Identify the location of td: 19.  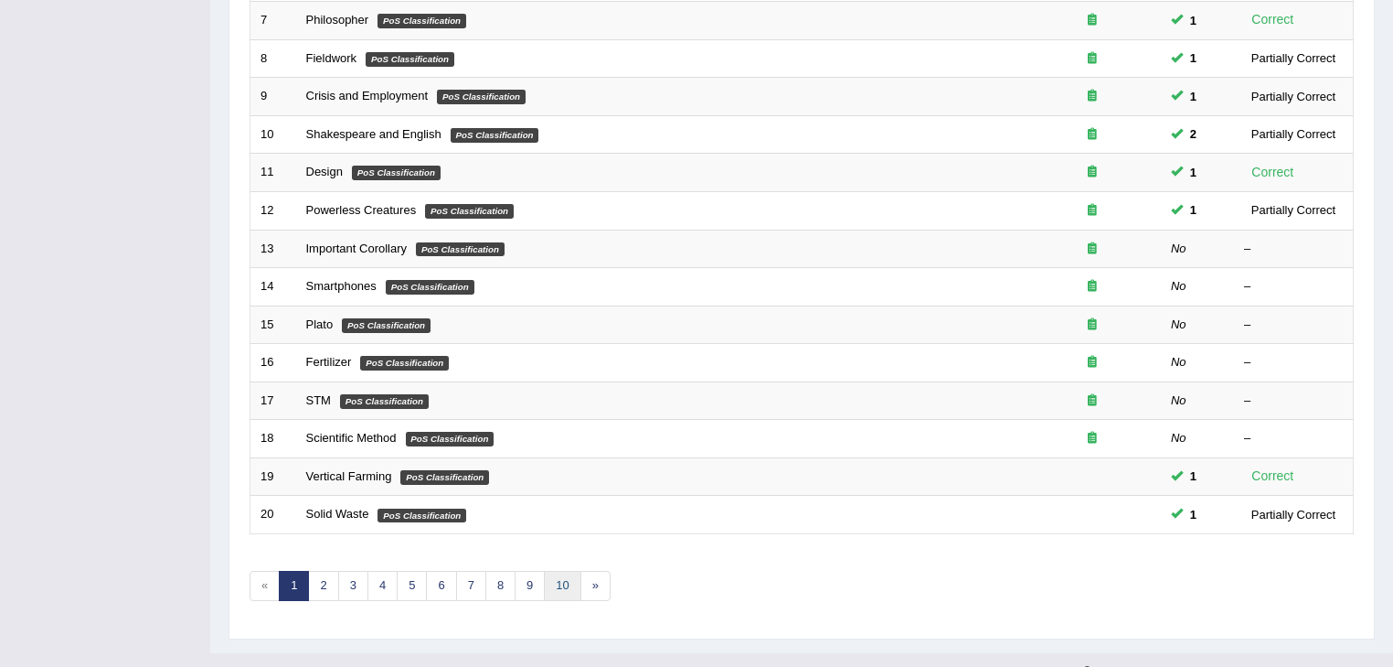
(273, 476).